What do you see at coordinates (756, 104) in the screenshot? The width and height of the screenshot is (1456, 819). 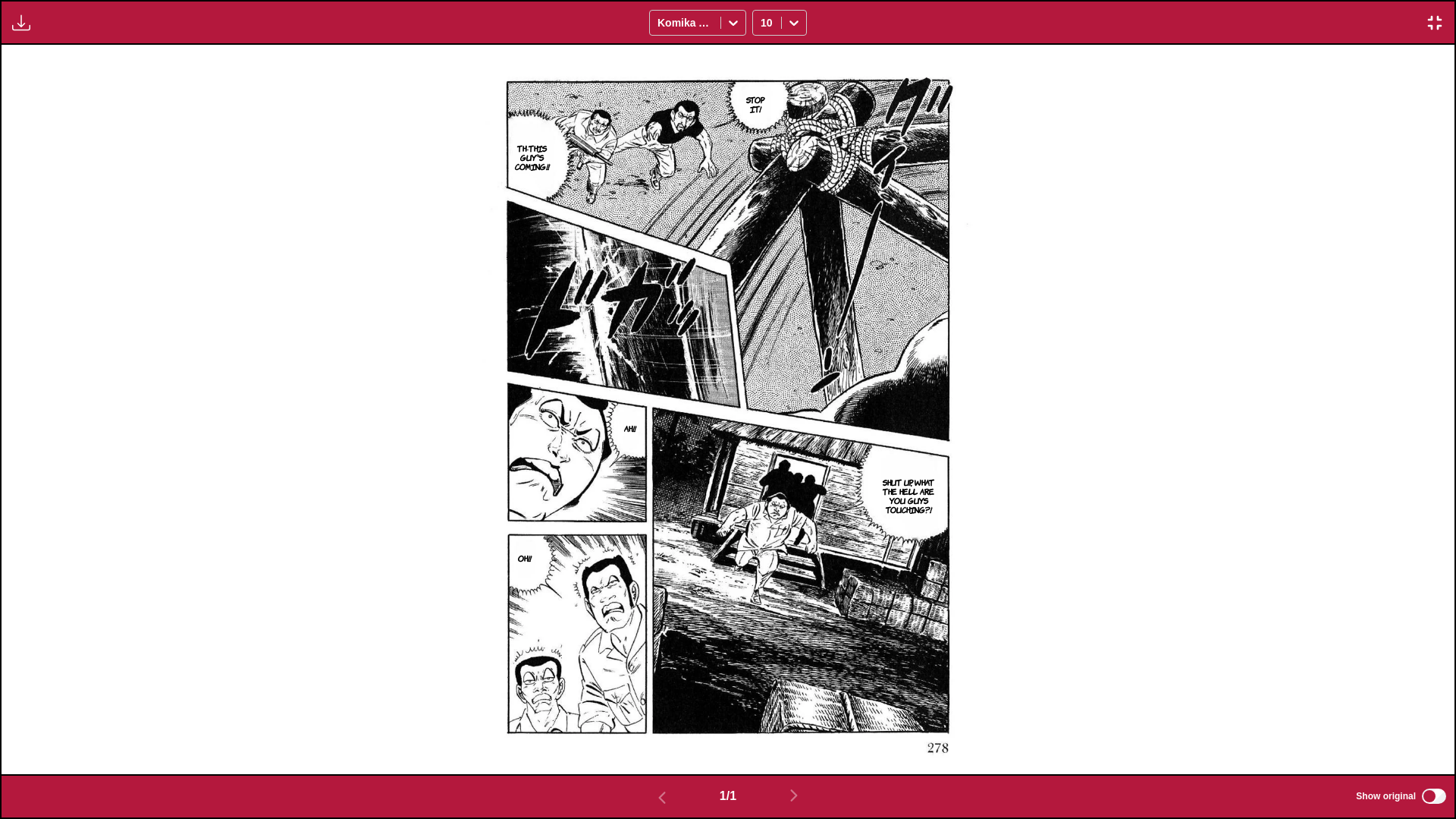 I see `p: Stop it!` at bounding box center [756, 104].